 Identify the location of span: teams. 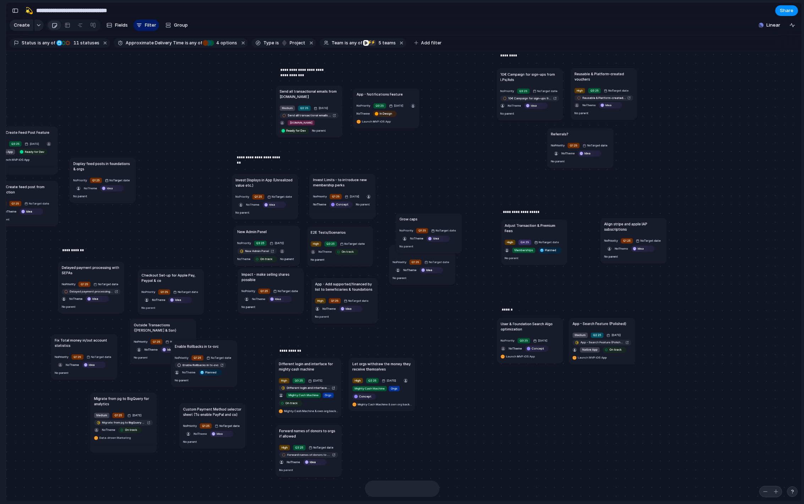
(386, 43).